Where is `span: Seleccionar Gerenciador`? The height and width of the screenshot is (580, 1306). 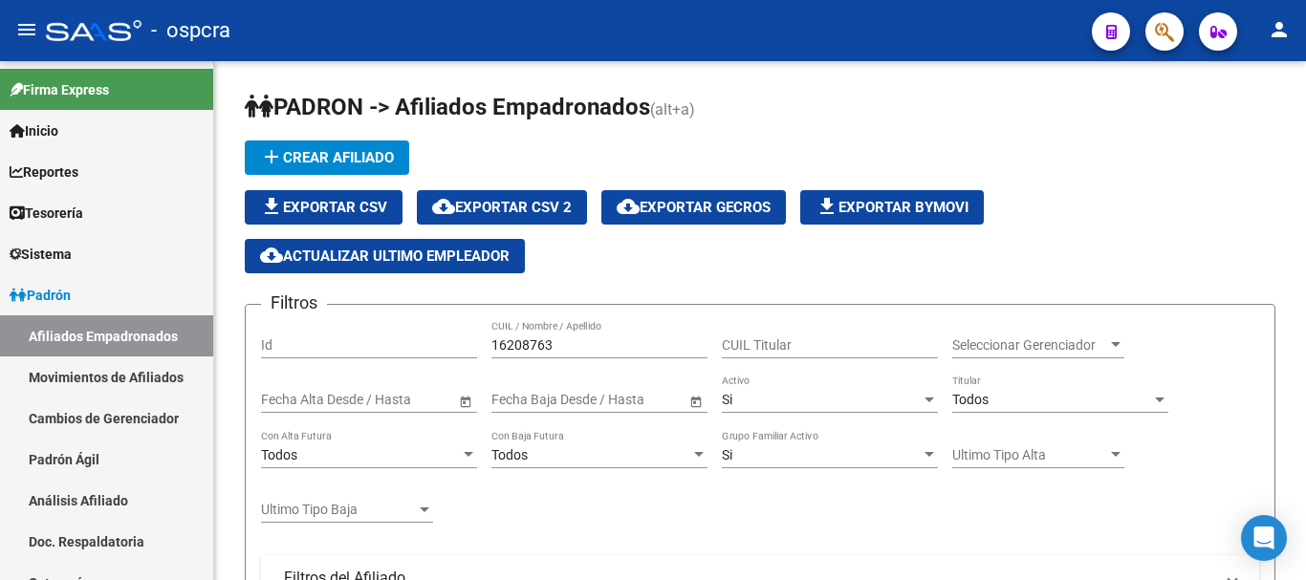 span: Seleccionar Gerenciador is located at coordinates (1030, 345).